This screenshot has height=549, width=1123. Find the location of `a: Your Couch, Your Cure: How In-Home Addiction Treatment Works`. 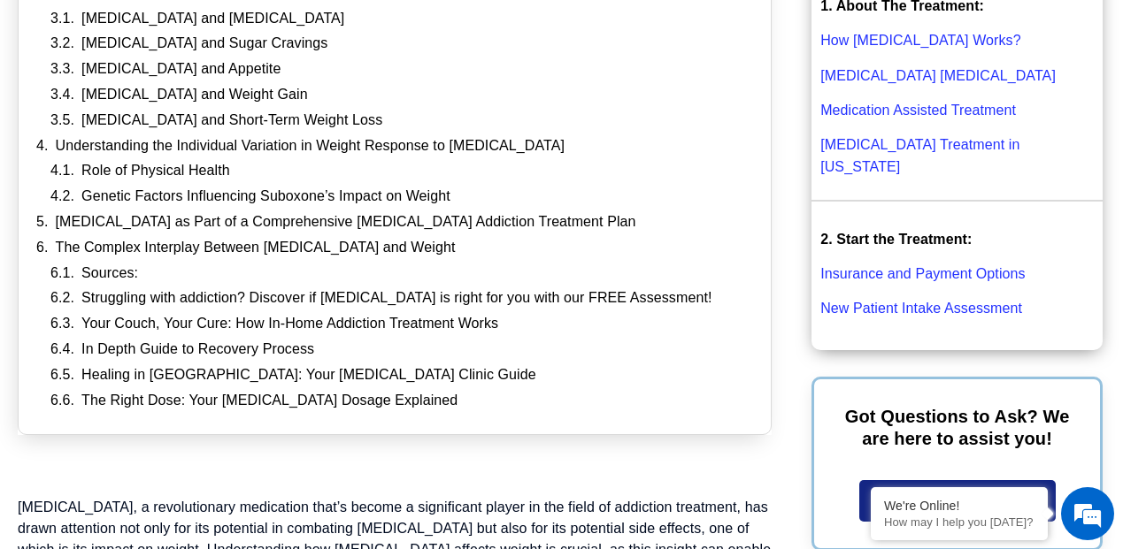

a: Your Couch, Your Cure: How In-Home Addiction Treatment Works is located at coordinates (289, 324).